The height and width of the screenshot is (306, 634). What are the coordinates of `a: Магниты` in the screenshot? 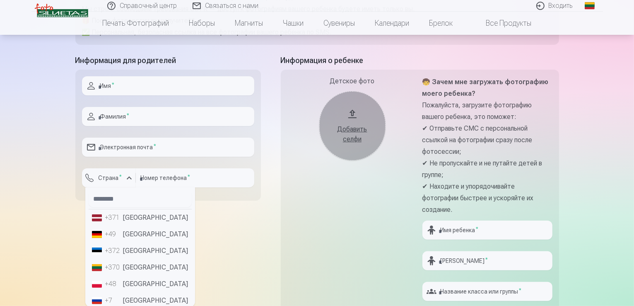 It's located at (249, 23).